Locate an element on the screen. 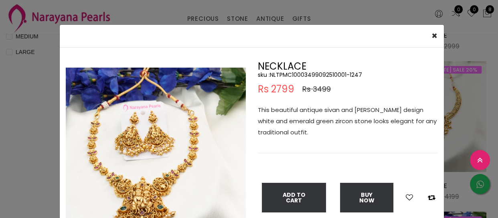  h5: sku : NLTPMC10003499092510001-1247 is located at coordinates (348, 75).